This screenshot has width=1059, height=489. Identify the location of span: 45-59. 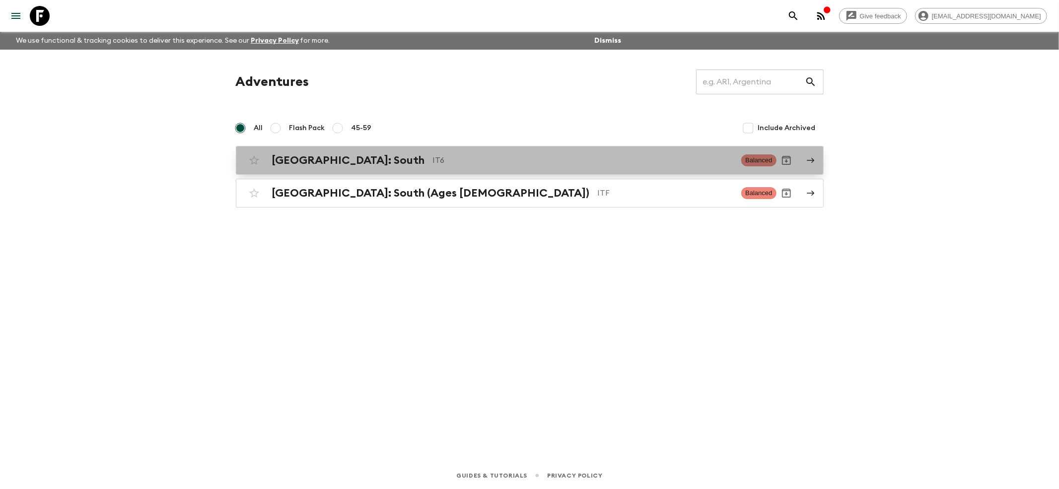
(362, 128).